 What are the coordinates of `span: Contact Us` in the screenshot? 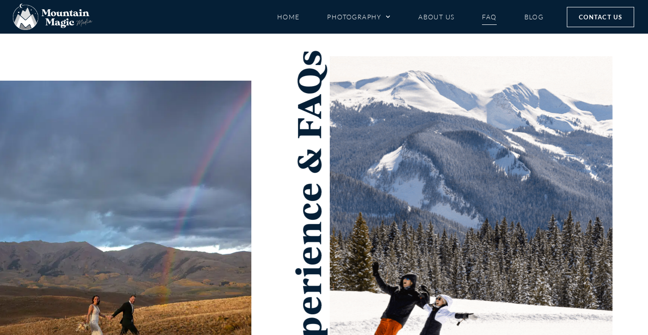 It's located at (601, 17).